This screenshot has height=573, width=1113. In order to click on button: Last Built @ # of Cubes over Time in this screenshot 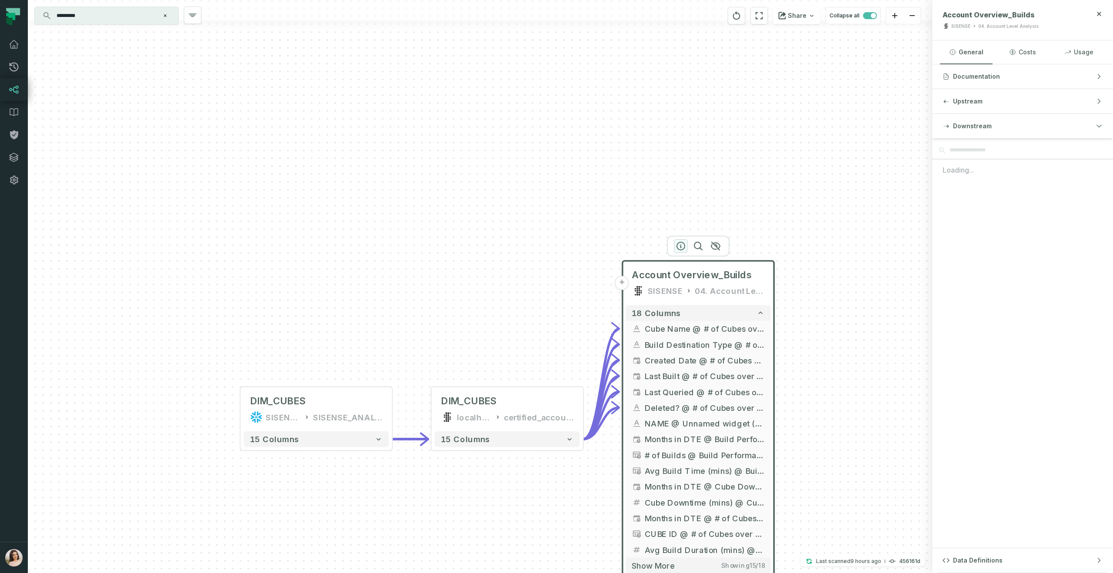, I will do `click(698, 376)`.